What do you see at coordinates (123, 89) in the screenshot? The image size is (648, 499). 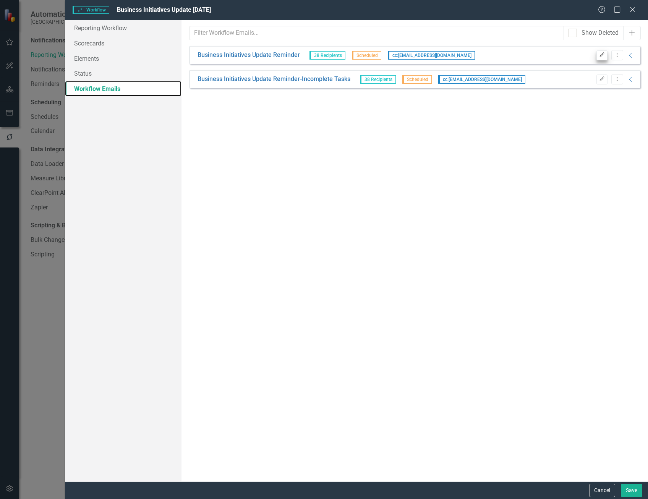 I see `a: Workflow Emails` at bounding box center [123, 89].